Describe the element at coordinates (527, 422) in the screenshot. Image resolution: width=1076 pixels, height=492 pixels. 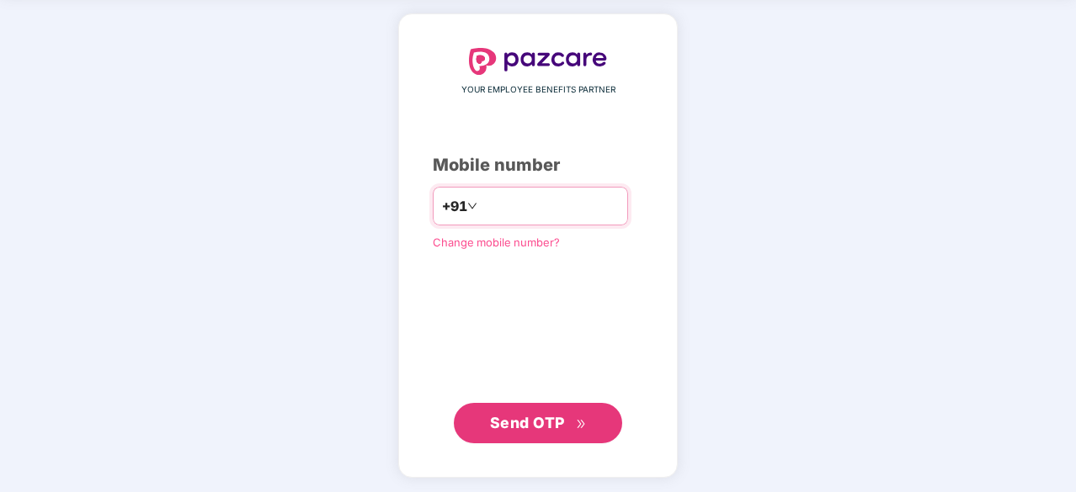
I see `span: Send OTP` at that location.